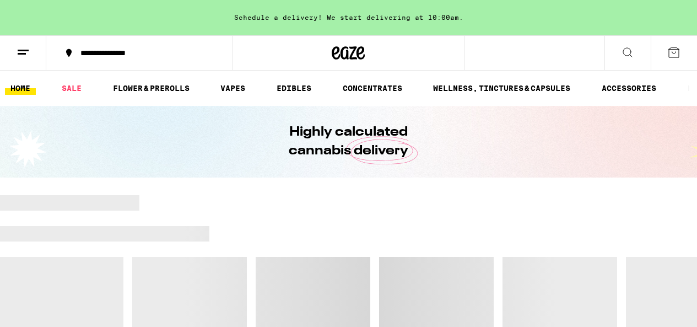 This screenshot has height=327, width=697. I want to click on a: CONCENTRATES, so click(373, 88).